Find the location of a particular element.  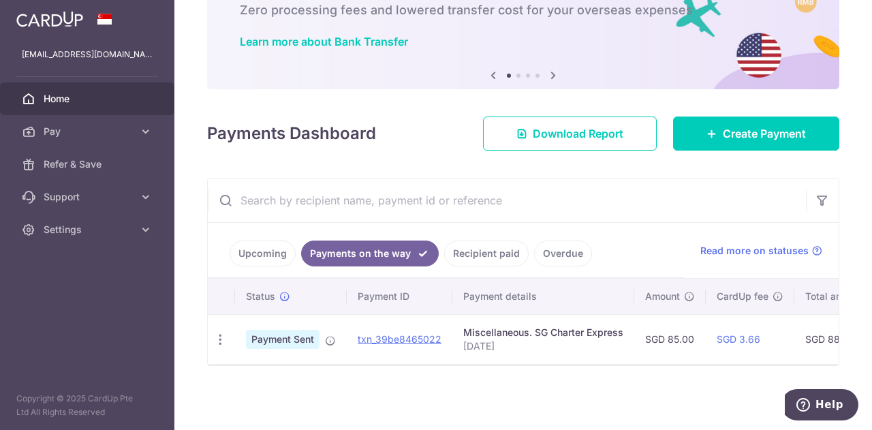

span: Payment Sent is located at coordinates (283, 339).